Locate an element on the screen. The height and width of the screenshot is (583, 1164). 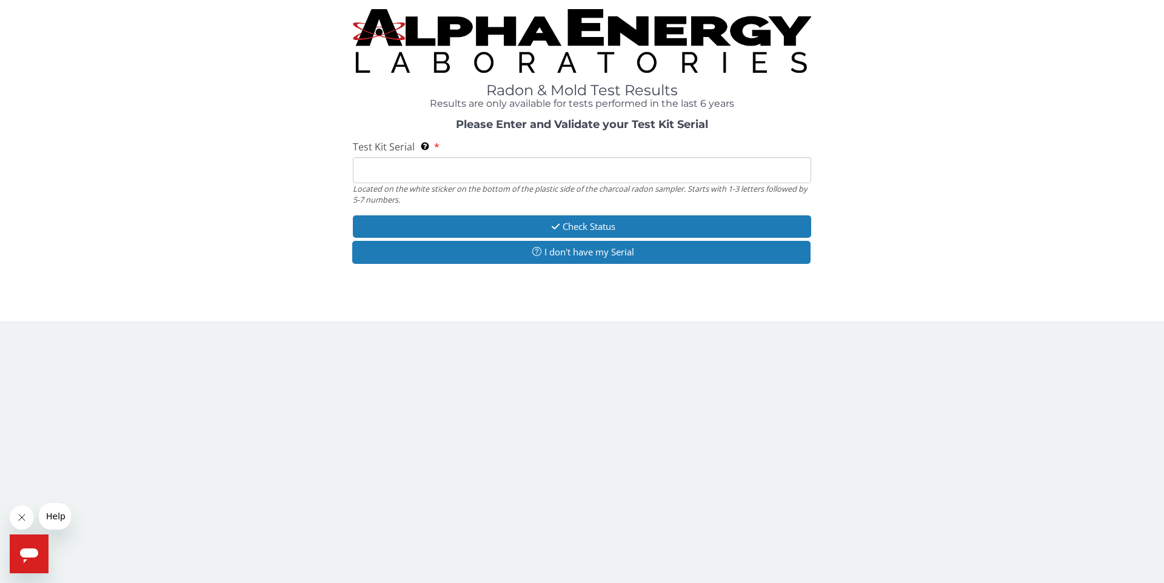
span: Help is located at coordinates (17, 13).